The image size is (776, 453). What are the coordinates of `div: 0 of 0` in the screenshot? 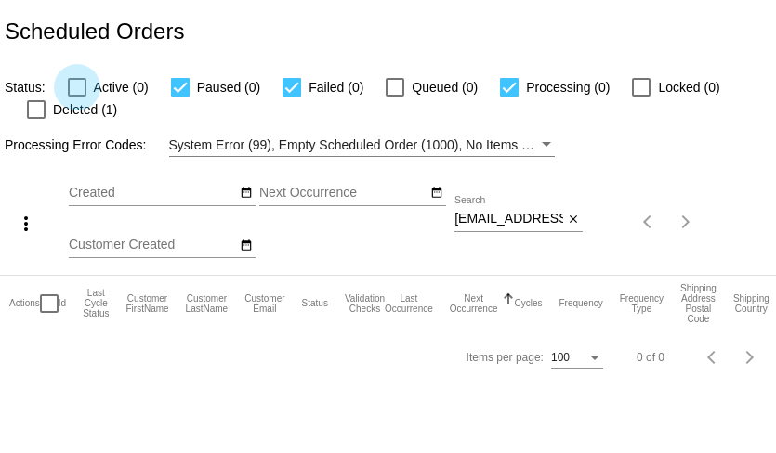 It's located at (650, 358).